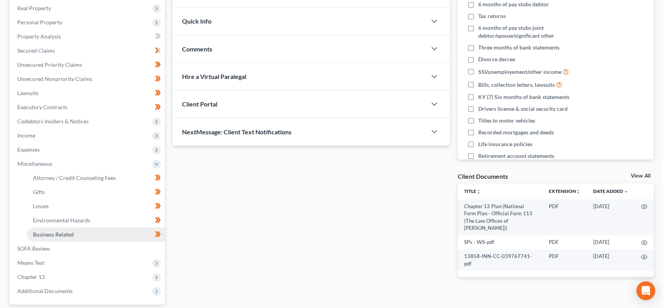  Describe the element at coordinates (41, 206) in the screenshot. I see `span: Losses` at that location.